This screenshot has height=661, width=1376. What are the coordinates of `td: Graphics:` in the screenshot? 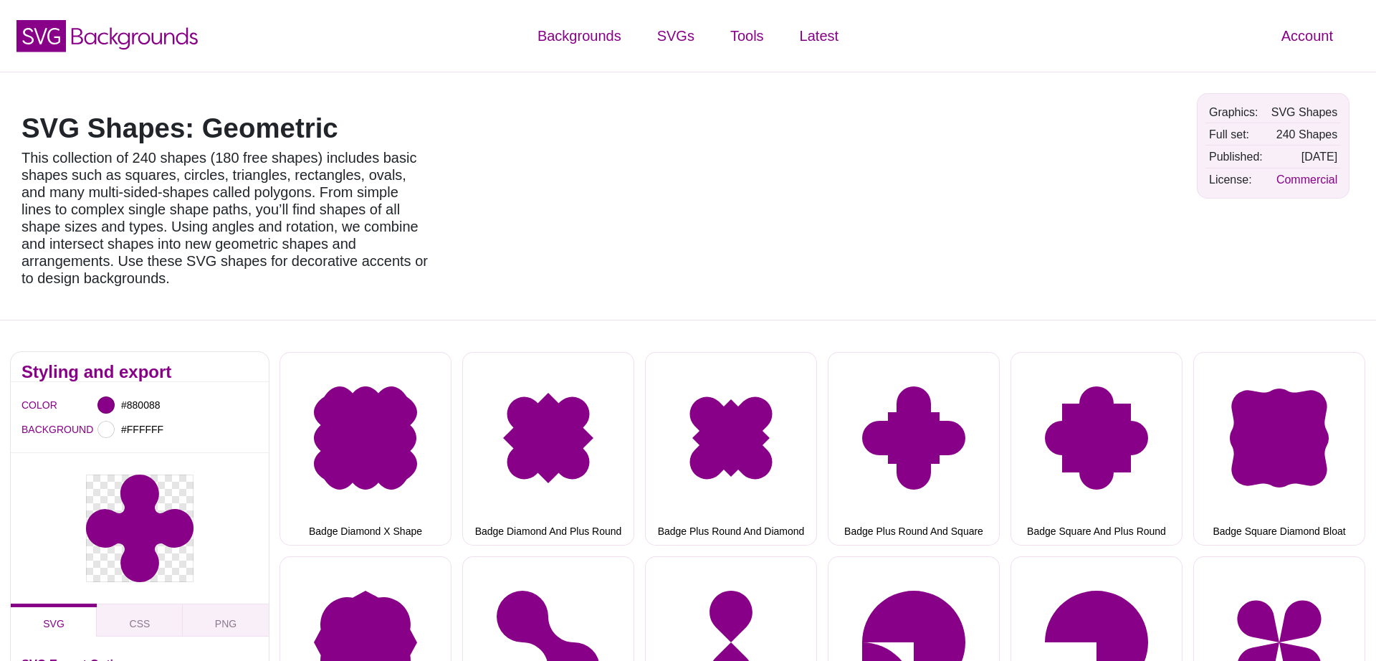 It's located at (1236, 112).